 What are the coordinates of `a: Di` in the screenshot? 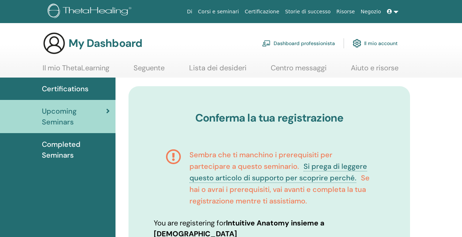 It's located at (189, 12).